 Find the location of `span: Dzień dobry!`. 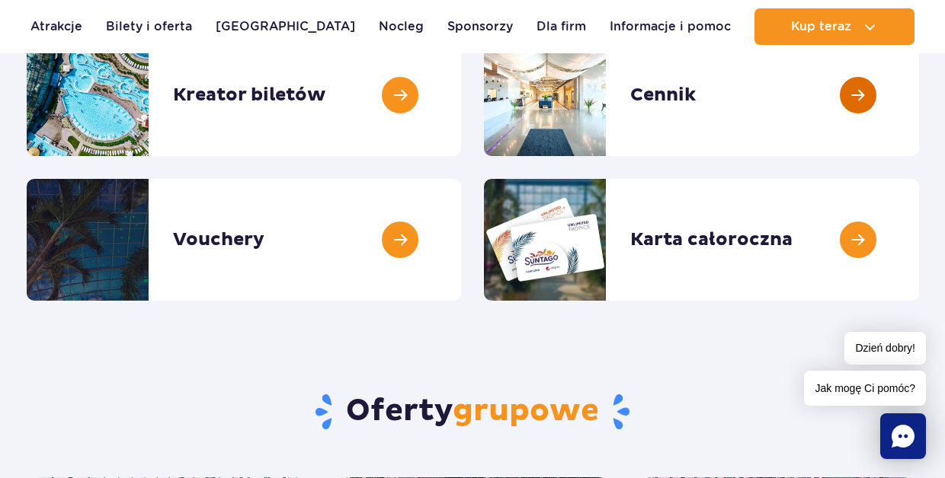

span: Dzień dobry! is located at coordinates (885, 348).